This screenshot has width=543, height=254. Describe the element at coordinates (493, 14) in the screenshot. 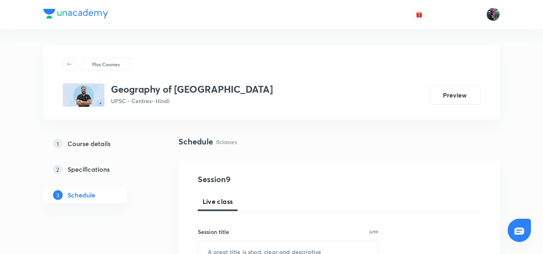

I see `img: Ravishekhar Kumar` at that location.